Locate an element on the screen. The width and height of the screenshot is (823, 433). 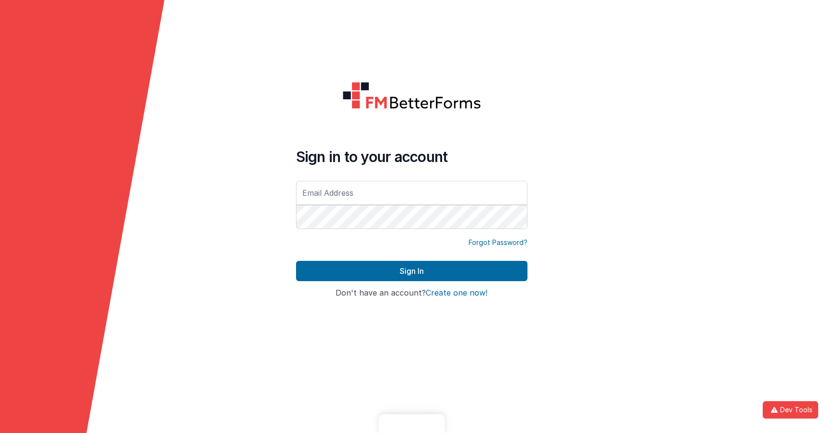
a: Forgot Password? is located at coordinates (498, 243).